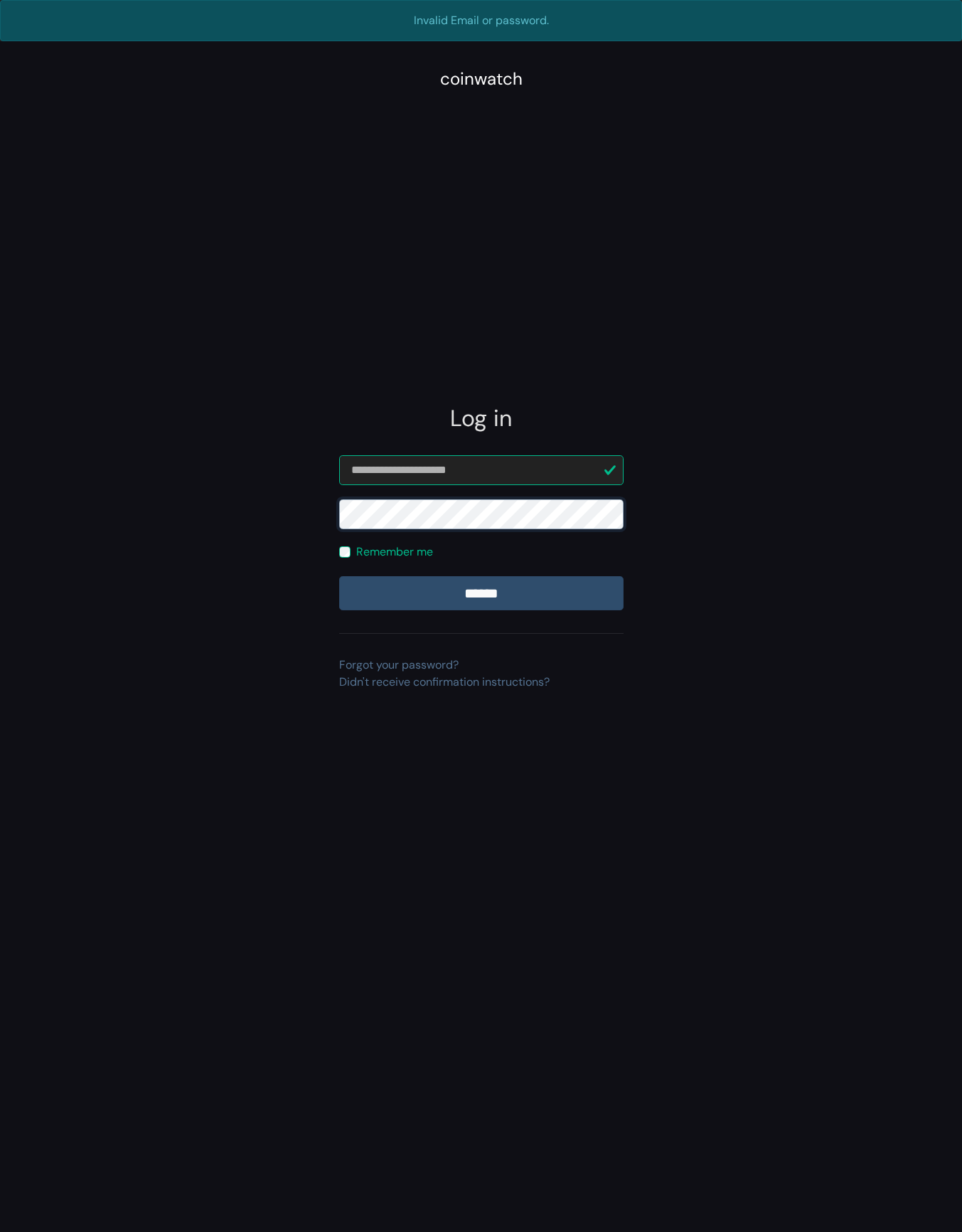 The height and width of the screenshot is (1232, 962). What do you see at coordinates (481, 418) in the screenshot?
I see `h2: Log in` at bounding box center [481, 418].